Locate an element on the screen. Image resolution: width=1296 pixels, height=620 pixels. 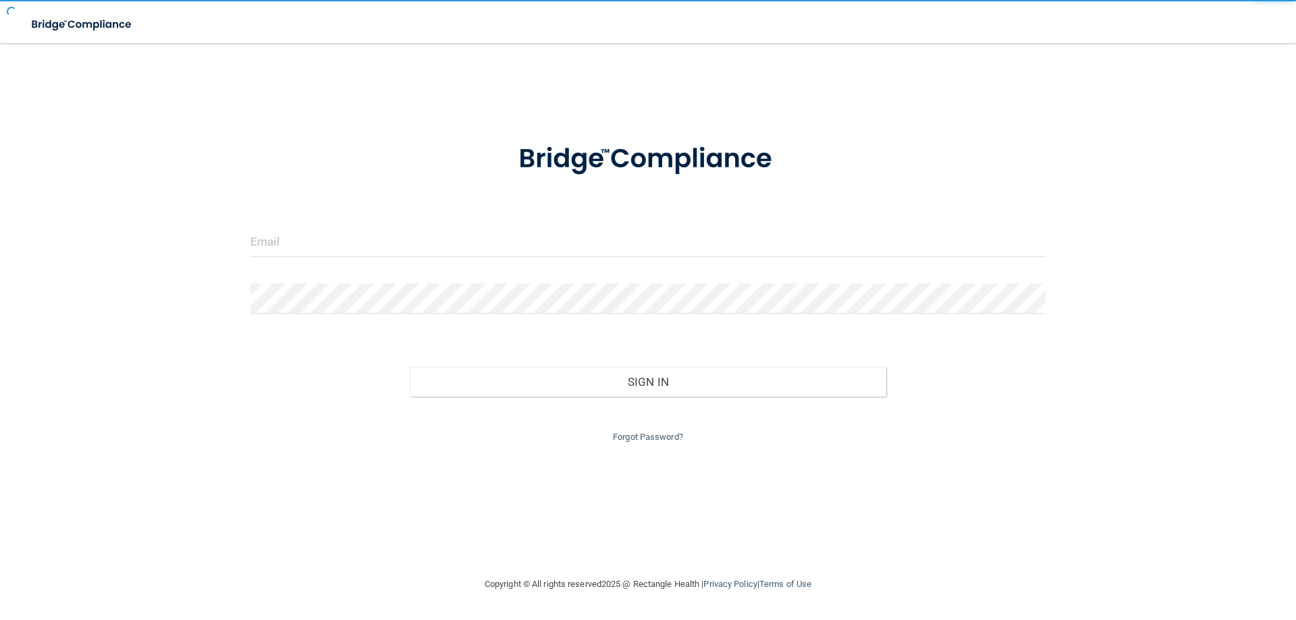
a: Privacy Policy is located at coordinates (730, 584).